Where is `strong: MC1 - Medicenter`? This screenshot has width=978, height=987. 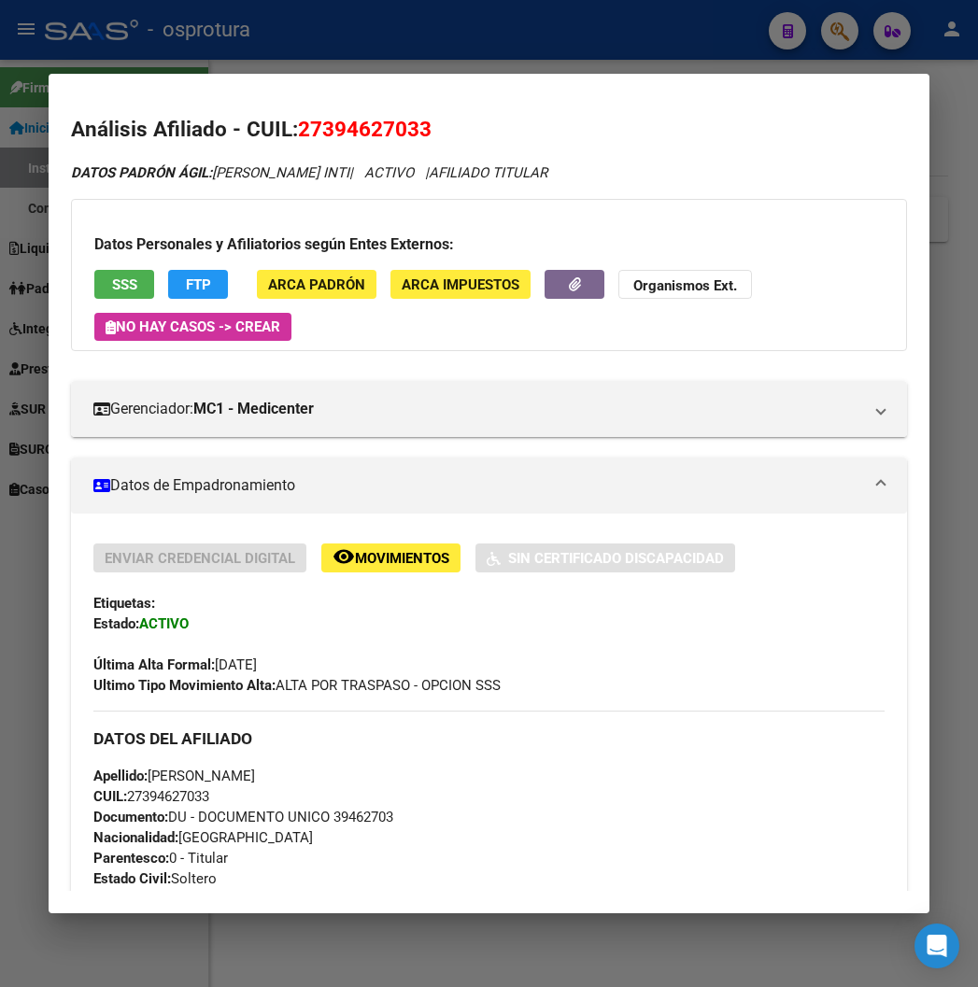 strong: MC1 - Medicenter is located at coordinates (253, 409).